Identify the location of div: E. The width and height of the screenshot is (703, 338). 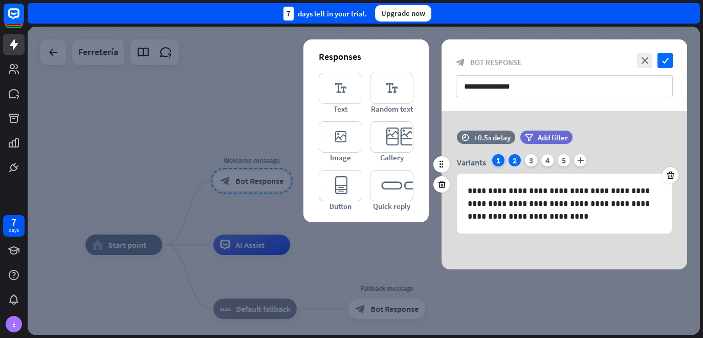
(14, 324).